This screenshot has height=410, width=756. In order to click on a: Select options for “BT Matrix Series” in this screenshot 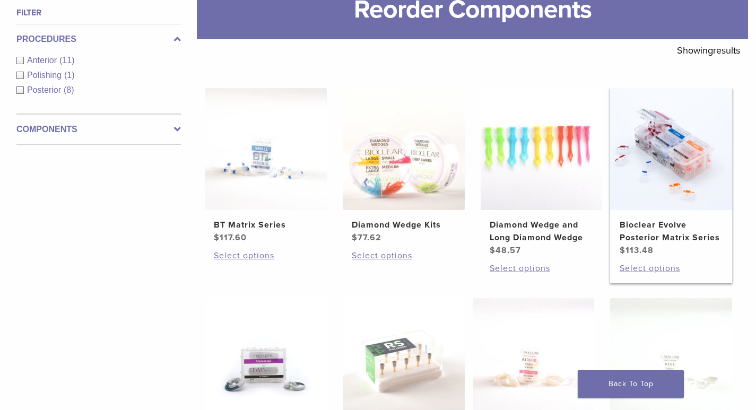, I will do `click(265, 256)`.